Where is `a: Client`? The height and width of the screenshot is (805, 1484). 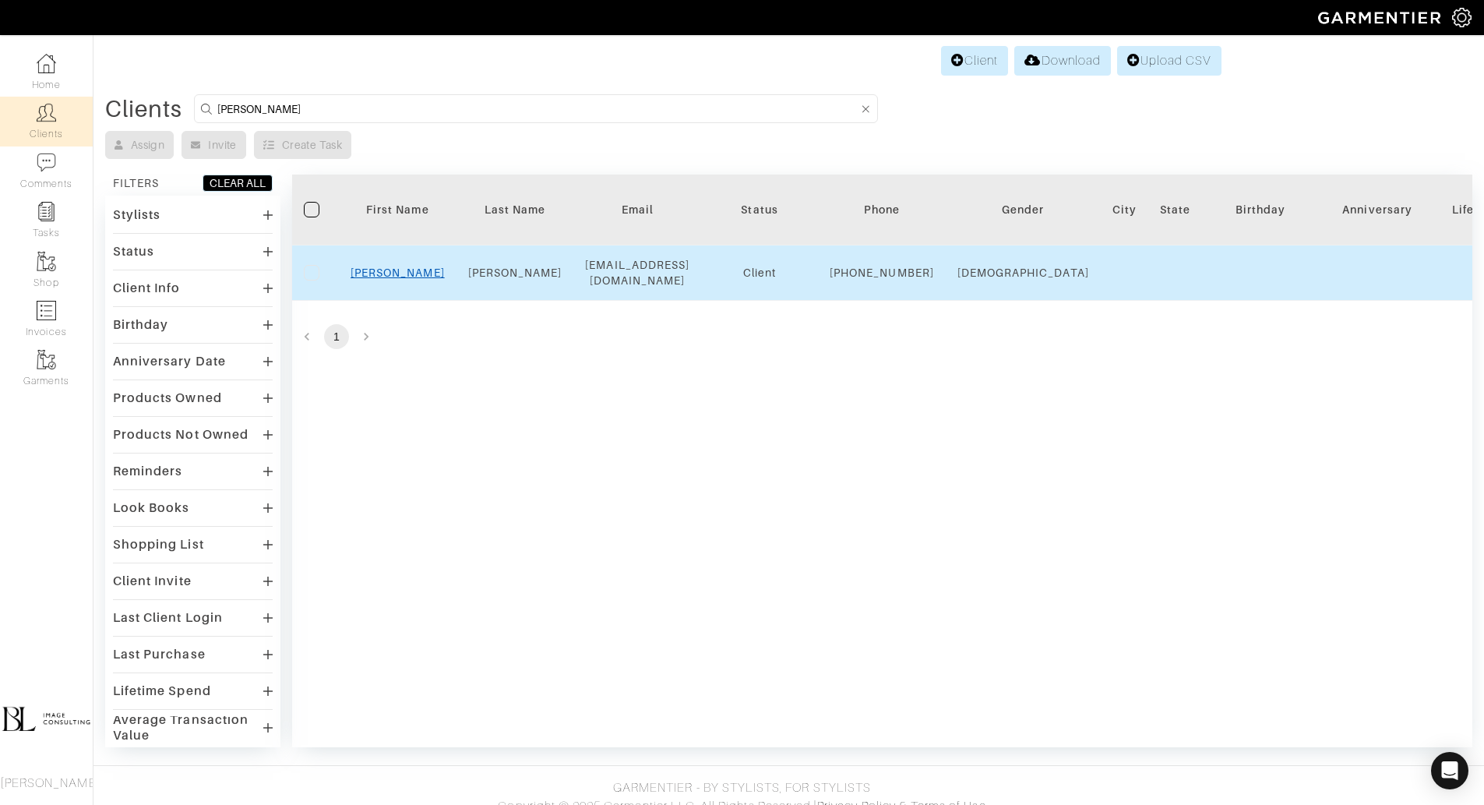
a: Client is located at coordinates (975, 61).